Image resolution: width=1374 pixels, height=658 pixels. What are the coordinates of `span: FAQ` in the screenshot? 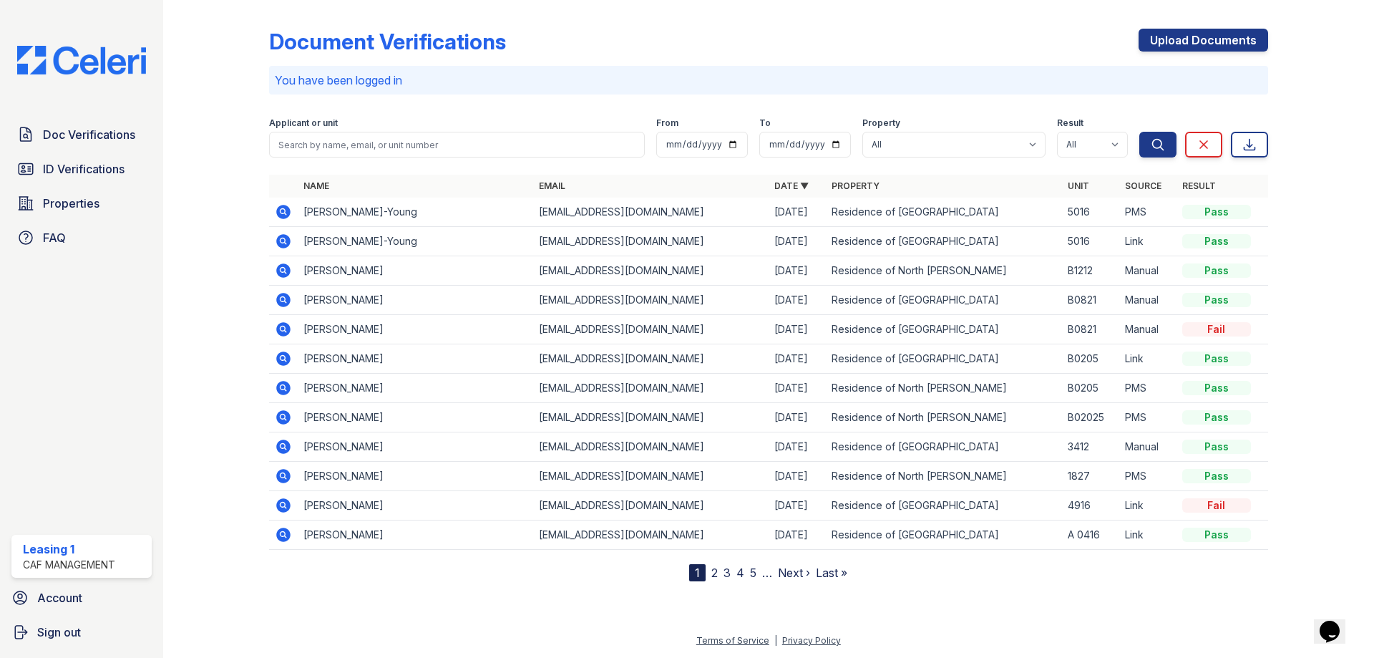 It's located at (54, 238).